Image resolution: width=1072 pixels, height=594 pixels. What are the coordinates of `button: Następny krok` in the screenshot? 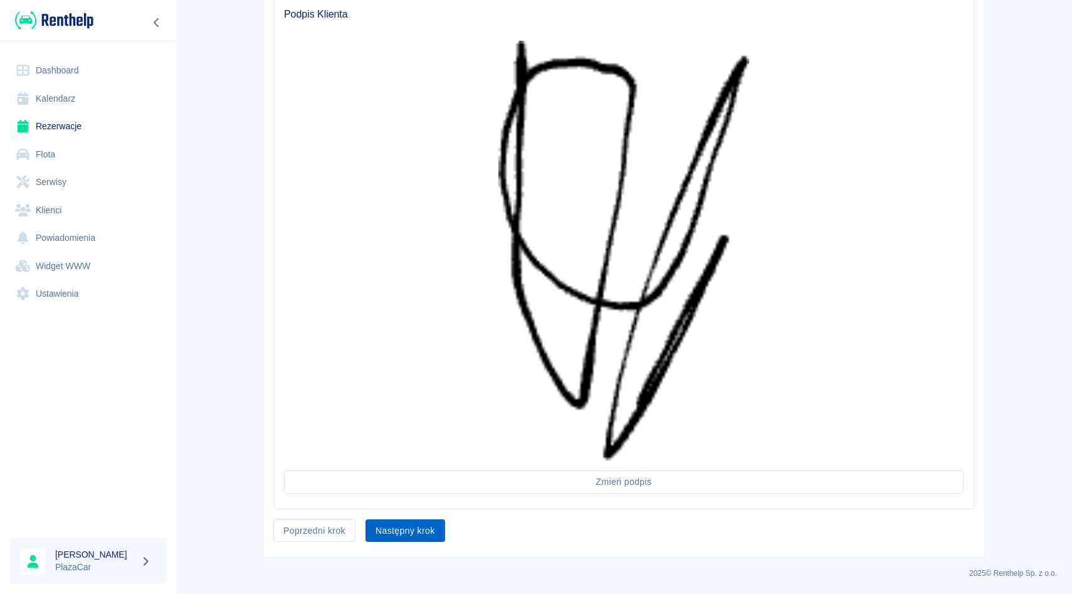 It's located at (405, 530).